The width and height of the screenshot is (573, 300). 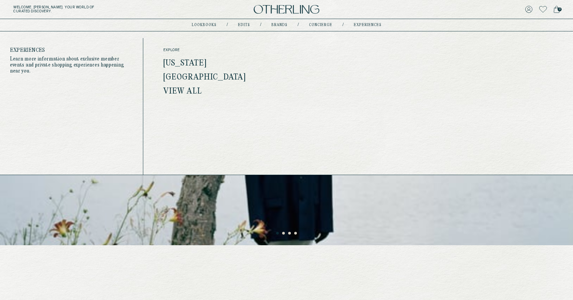 What do you see at coordinates (284, 234) in the screenshot?
I see `button: 2` at bounding box center [284, 234].